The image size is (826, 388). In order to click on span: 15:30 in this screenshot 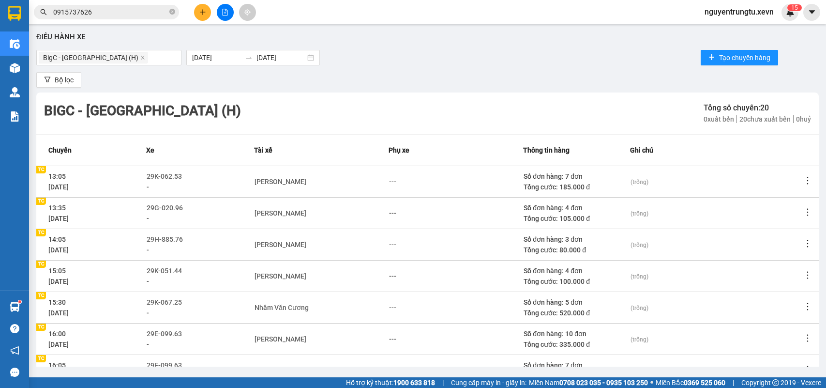, I will do `click(57, 302)`.